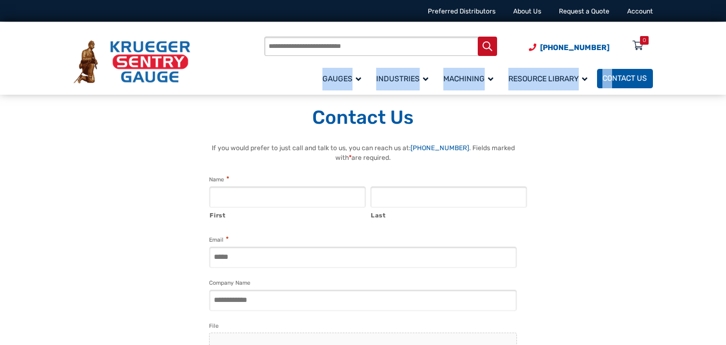 This screenshot has height=345, width=726. What do you see at coordinates (449, 214) in the screenshot?
I see `label: Last` at bounding box center [449, 214].